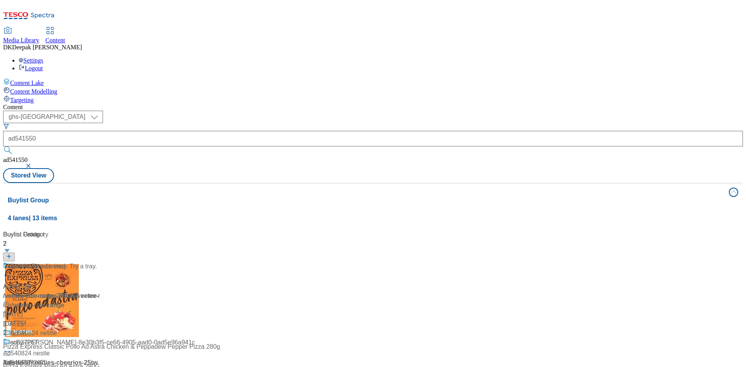 Image resolution: width=746 pixels, height=367 pixels. What do you see at coordinates (31, 60) in the screenshot?
I see `a: Settings` at bounding box center [31, 60].